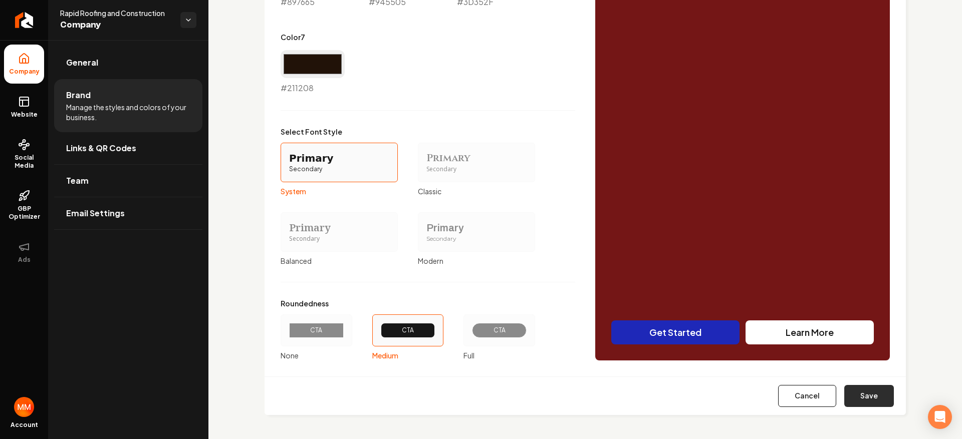 Image resolution: width=962 pixels, height=439 pixels. What do you see at coordinates (78, 95) in the screenshot?
I see `span: Brand` at bounding box center [78, 95].